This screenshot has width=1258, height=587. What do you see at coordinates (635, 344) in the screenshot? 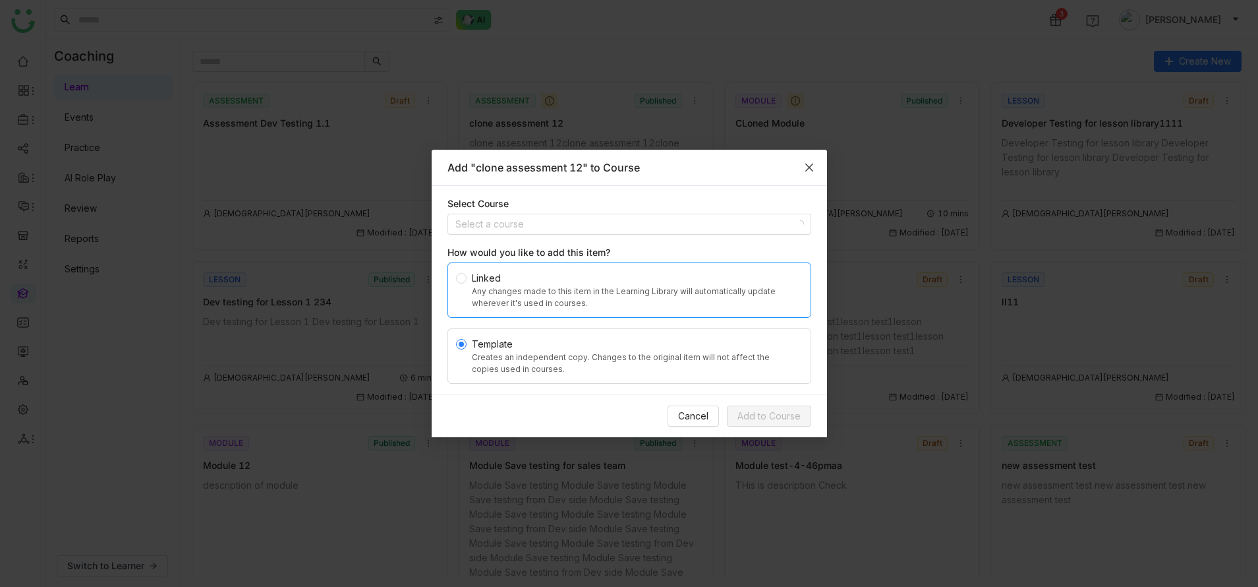
I see `div: Template` at bounding box center [635, 344].